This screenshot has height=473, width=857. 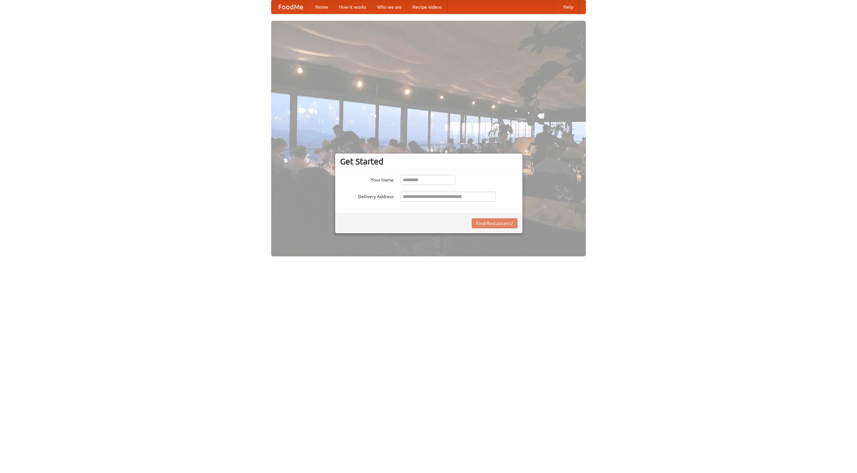 What do you see at coordinates (352, 7) in the screenshot?
I see `a: How it works` at bounding box center [352, 7].